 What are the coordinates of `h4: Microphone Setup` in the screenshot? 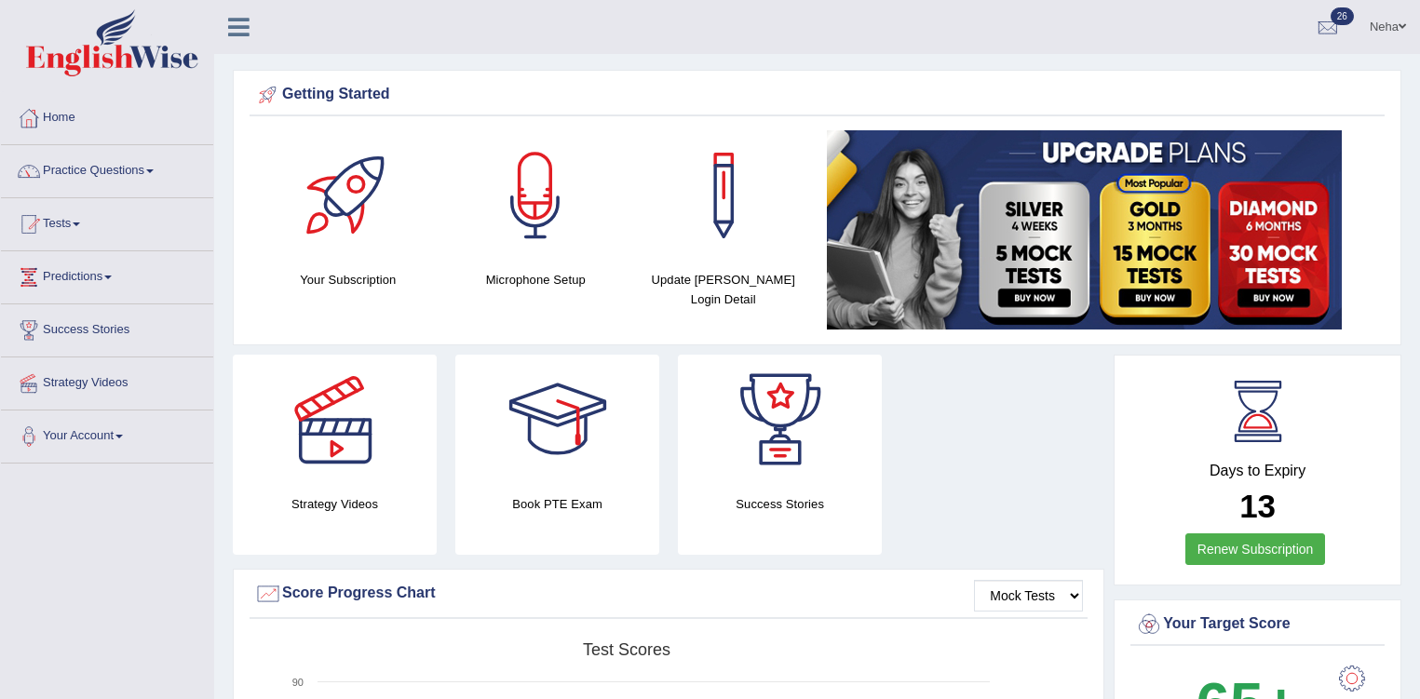 It's located at (536, 279).